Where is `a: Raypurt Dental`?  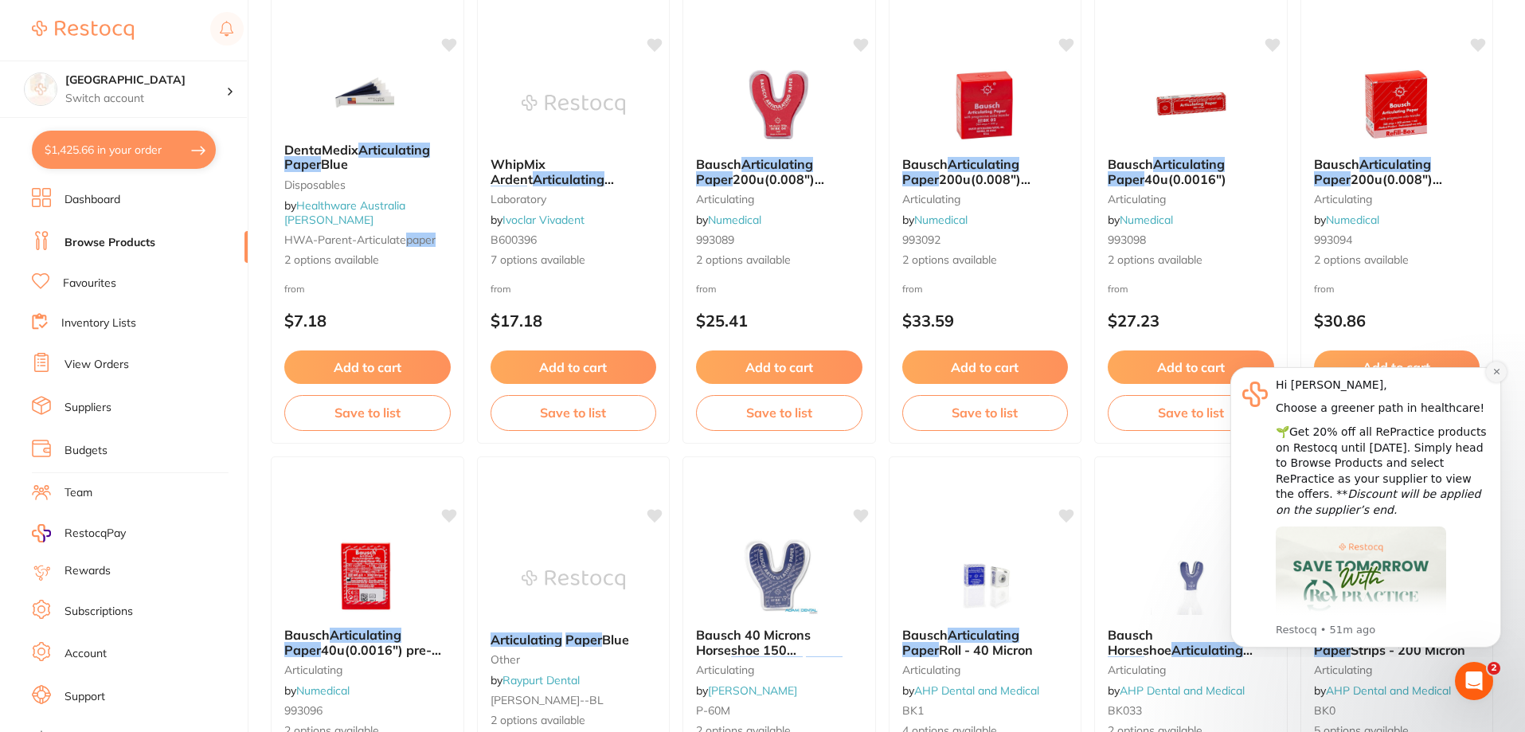 a: Raypurt Dental is located at coordinates (541, 680).